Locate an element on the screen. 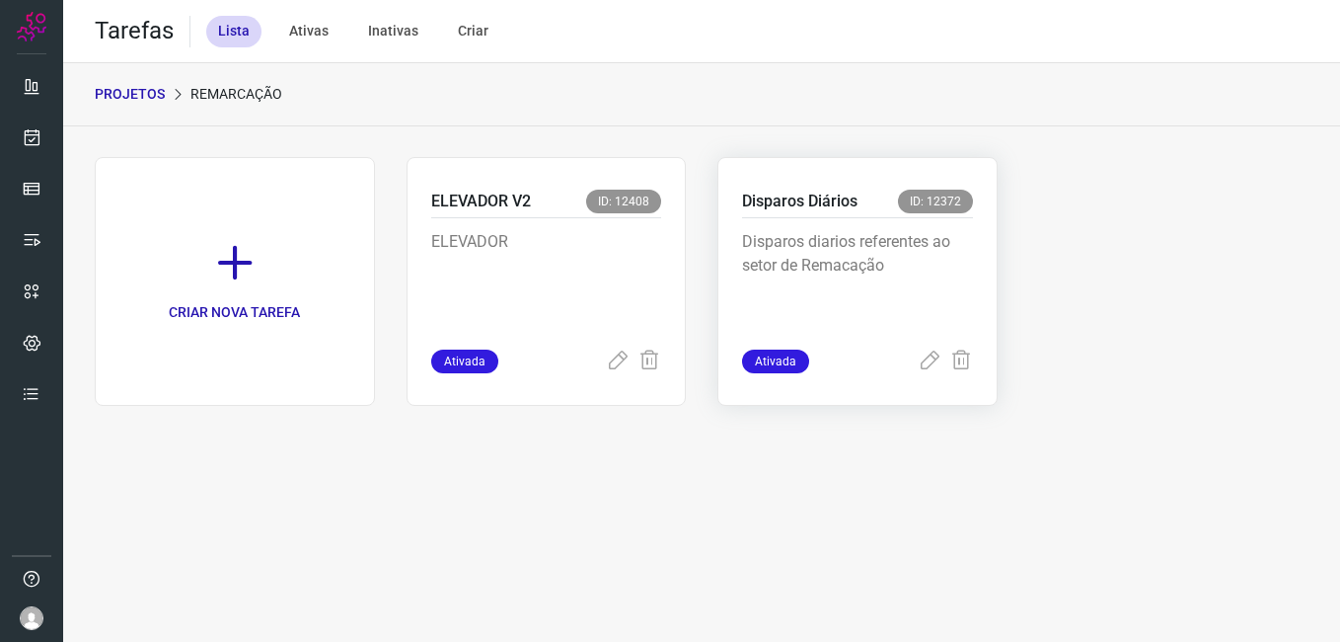  div: Criar is located at coordinates (473, 32).